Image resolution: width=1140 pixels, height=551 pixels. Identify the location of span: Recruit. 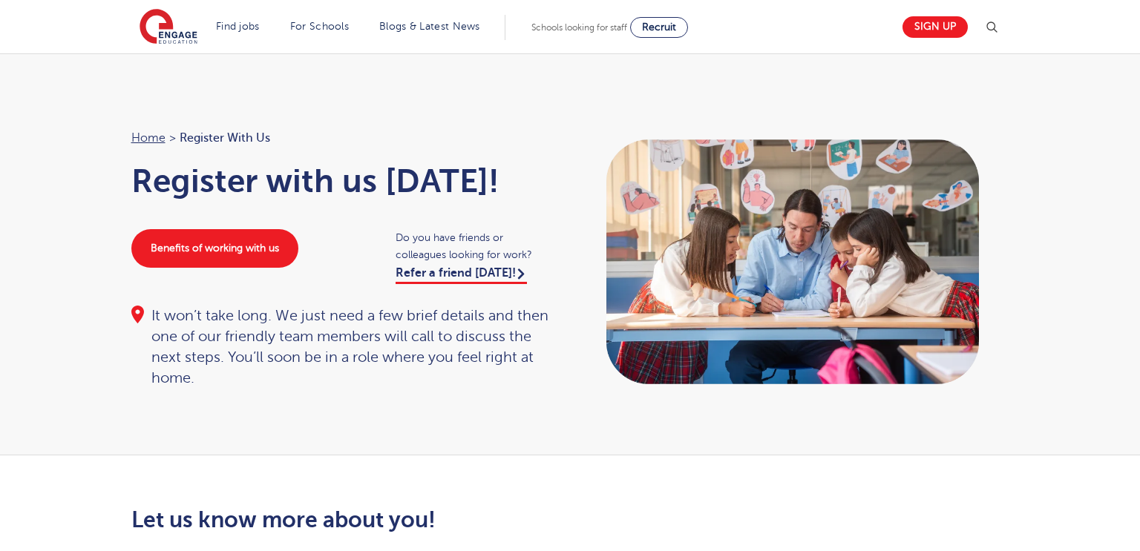
(659, 27).